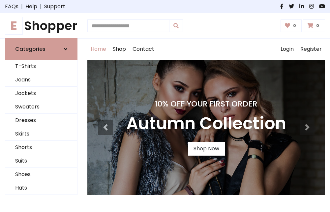  I want to click on a: Support, so click(55, 7).